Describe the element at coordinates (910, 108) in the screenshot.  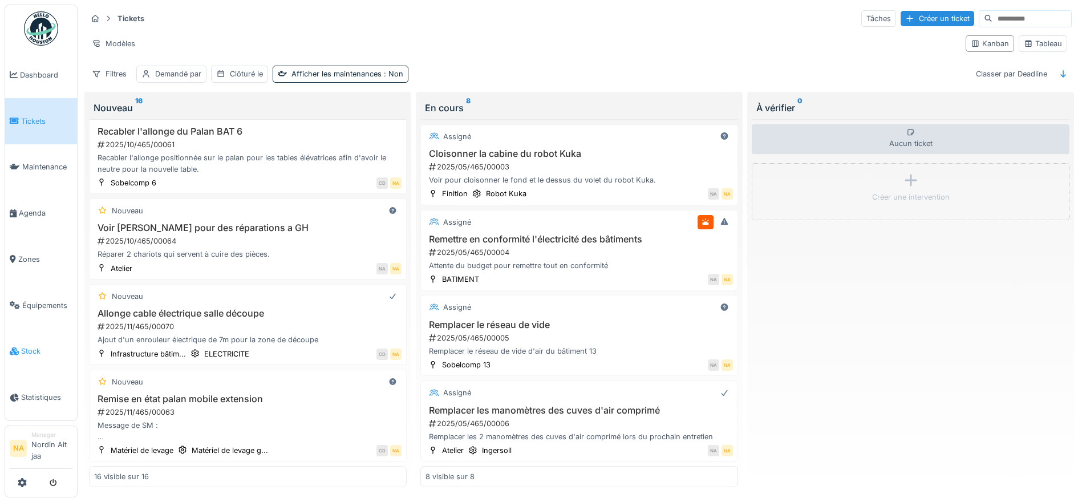
I see `div: À vérifier` at that location.